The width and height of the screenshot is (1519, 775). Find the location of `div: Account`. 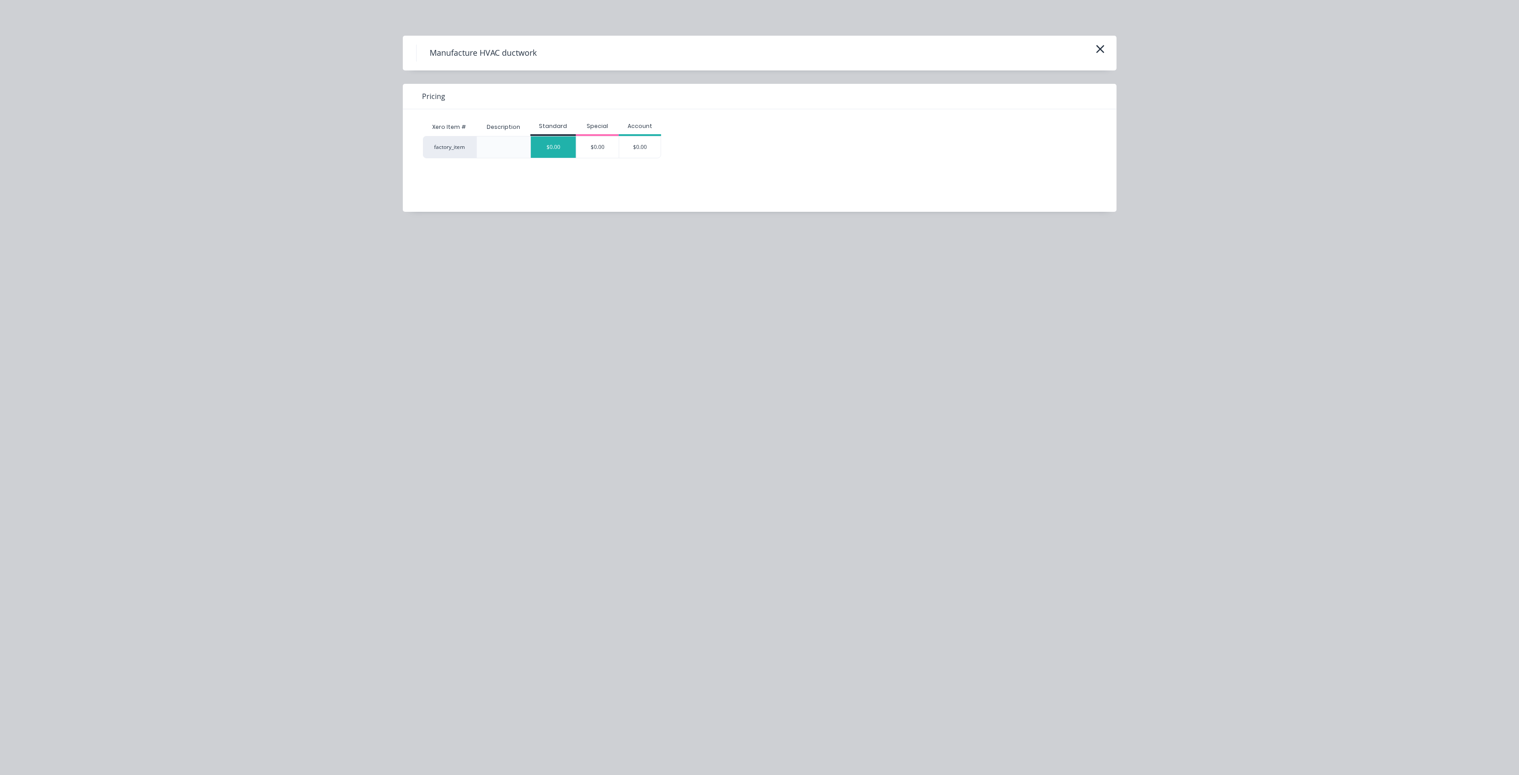

div: Account is located at coordinates (640, 126).